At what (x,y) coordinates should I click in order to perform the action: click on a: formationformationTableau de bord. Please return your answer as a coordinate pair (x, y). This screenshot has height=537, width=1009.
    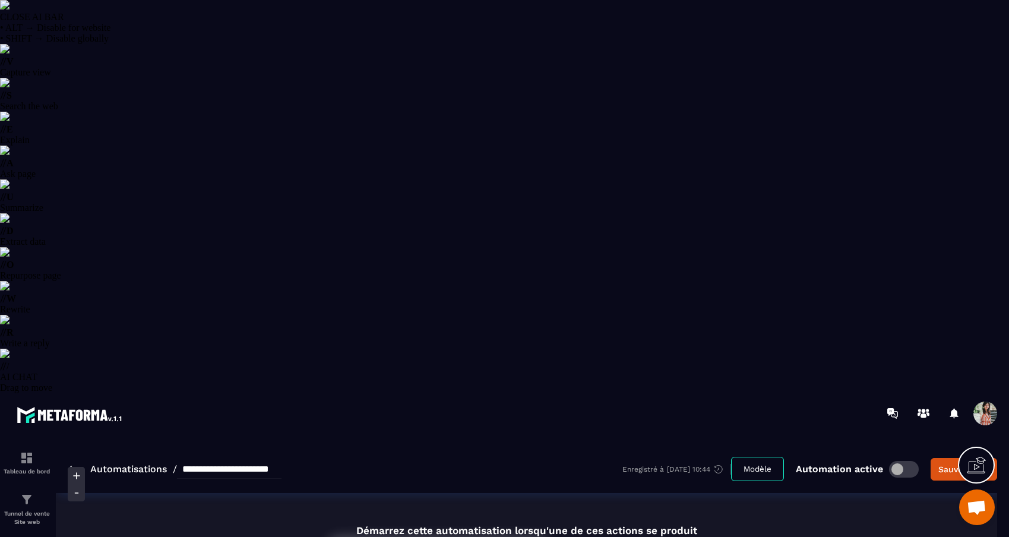
    Looking at the image, I should click on (27, 463).